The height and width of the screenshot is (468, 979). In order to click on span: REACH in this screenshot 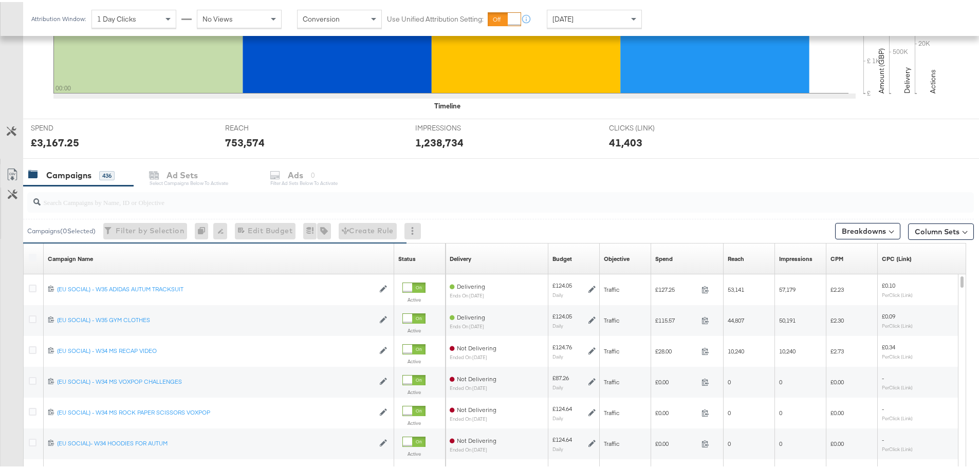, I will do `click(264, 126)`.